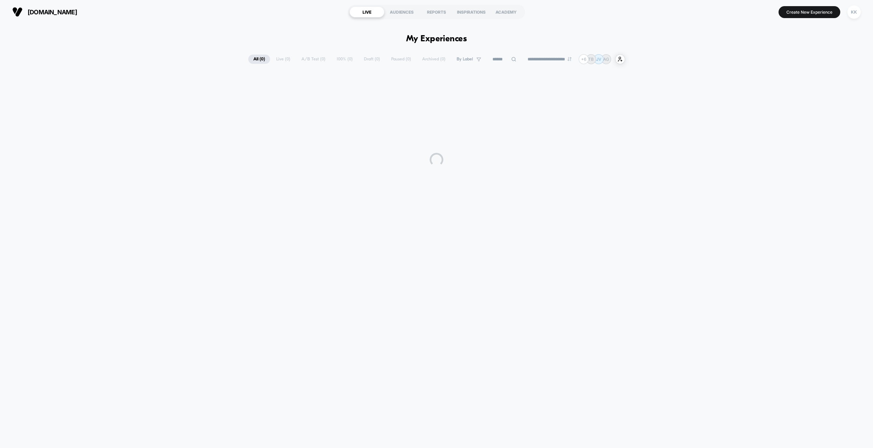 The image size is (873, 448). What do you see at coordinates (506, 12) in the screenshot?
I see `div: ACADEMY` at bounding box center [506, 12].